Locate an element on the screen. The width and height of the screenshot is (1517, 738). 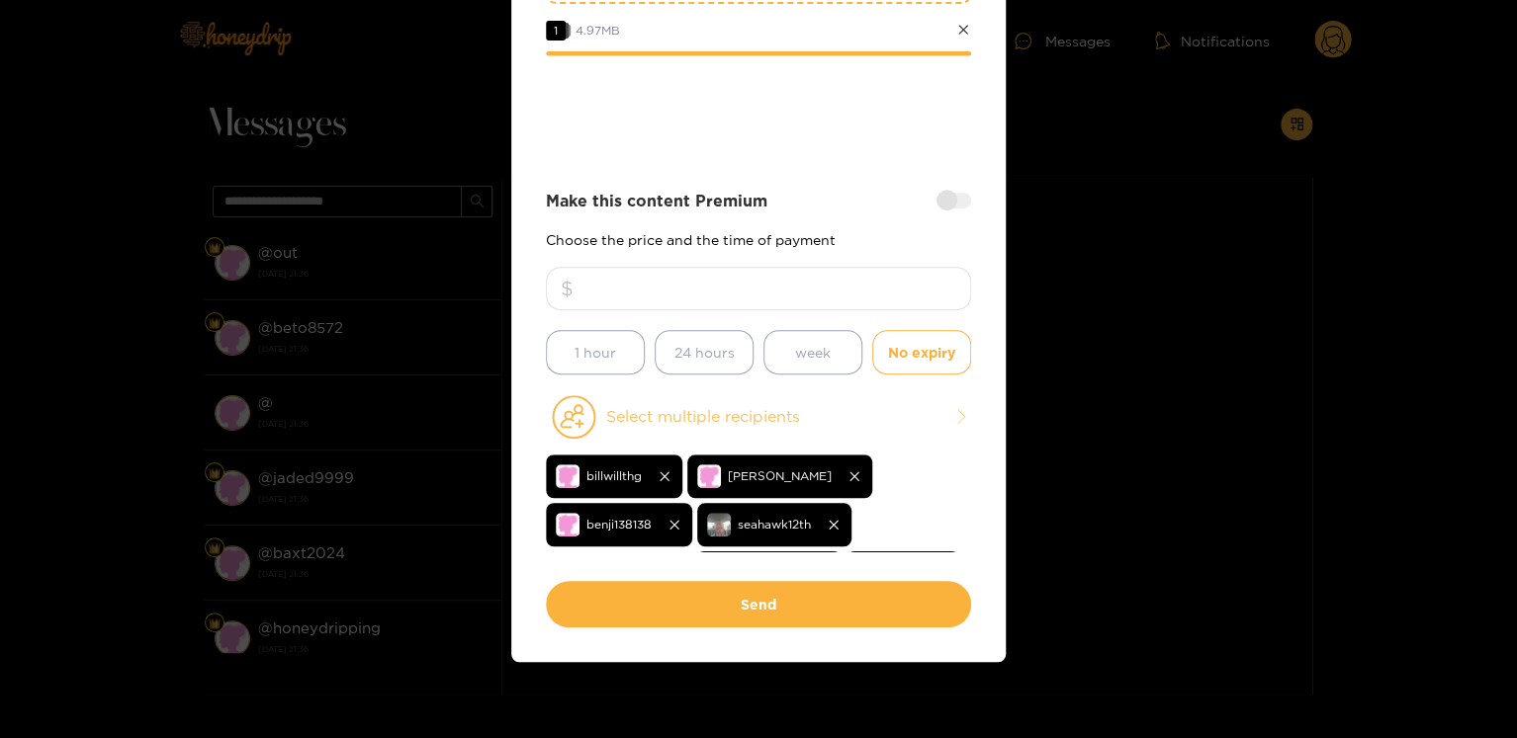
button: No expiry is located at coordinates (921, 352).